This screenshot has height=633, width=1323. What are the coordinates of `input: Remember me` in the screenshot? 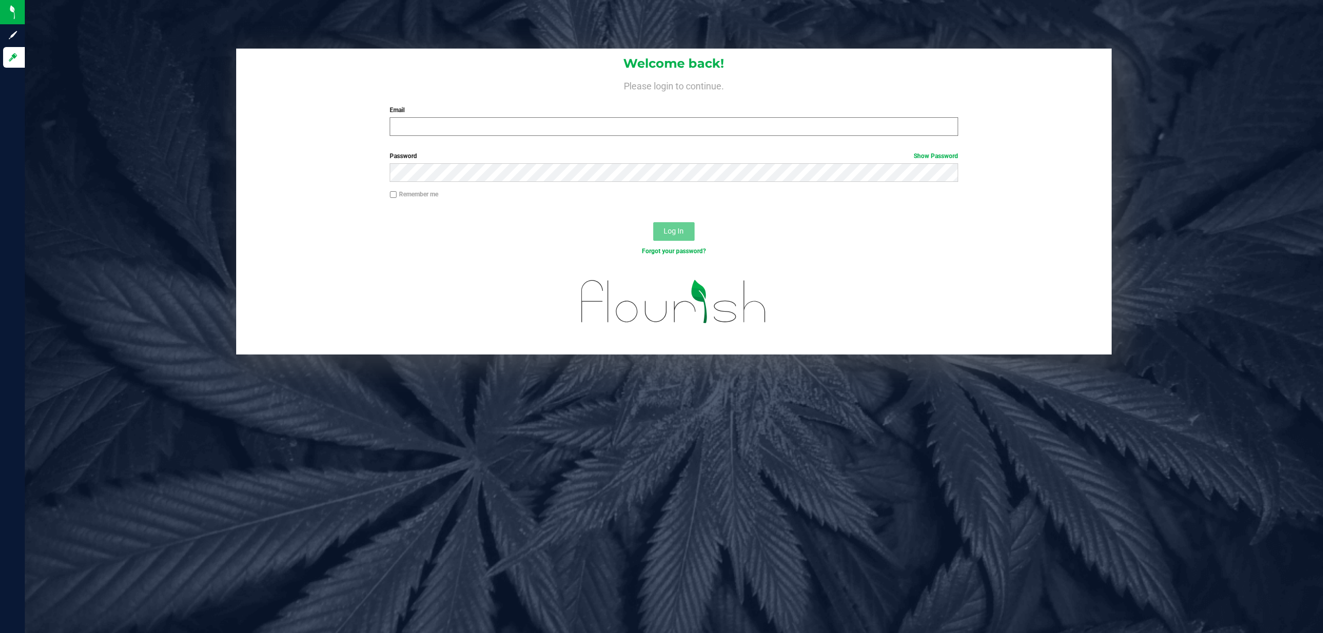 It's located at (393, 195).